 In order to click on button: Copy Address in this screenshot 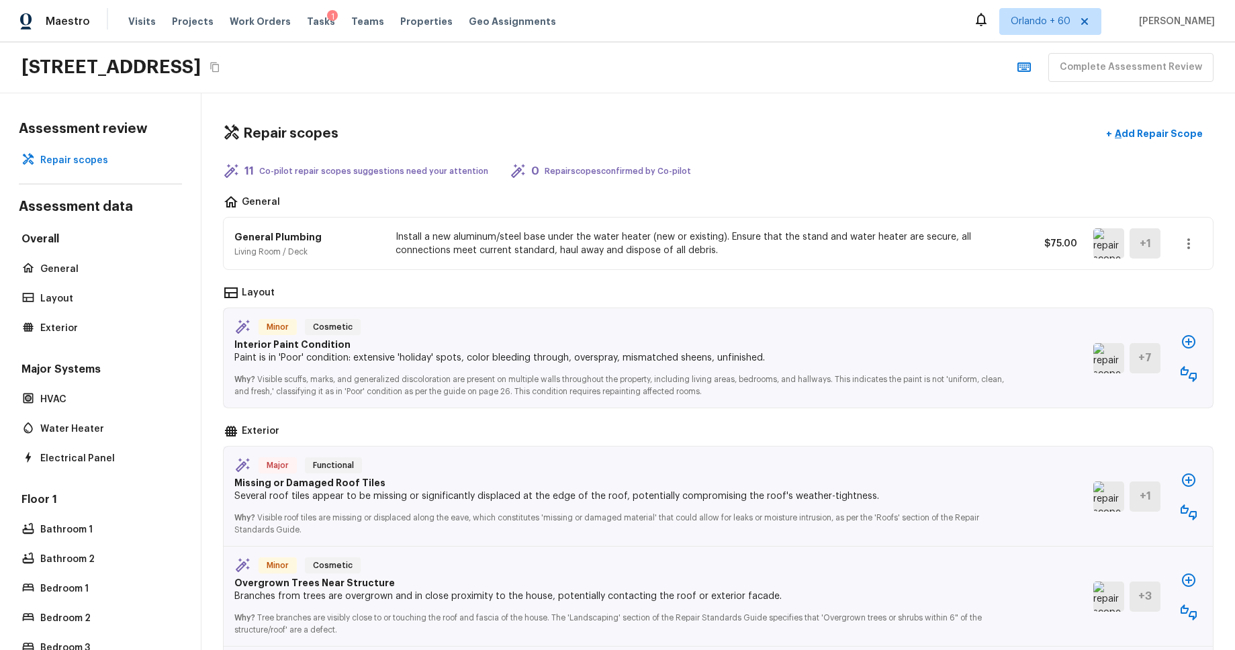, I will do `click(215, 67)`.